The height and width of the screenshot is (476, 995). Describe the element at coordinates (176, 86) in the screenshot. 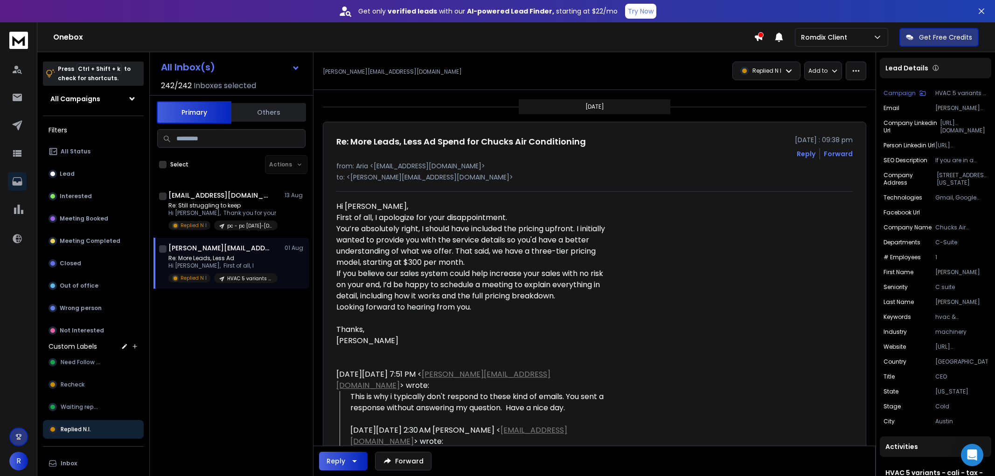

I see `span: 242 / 242` at that location.